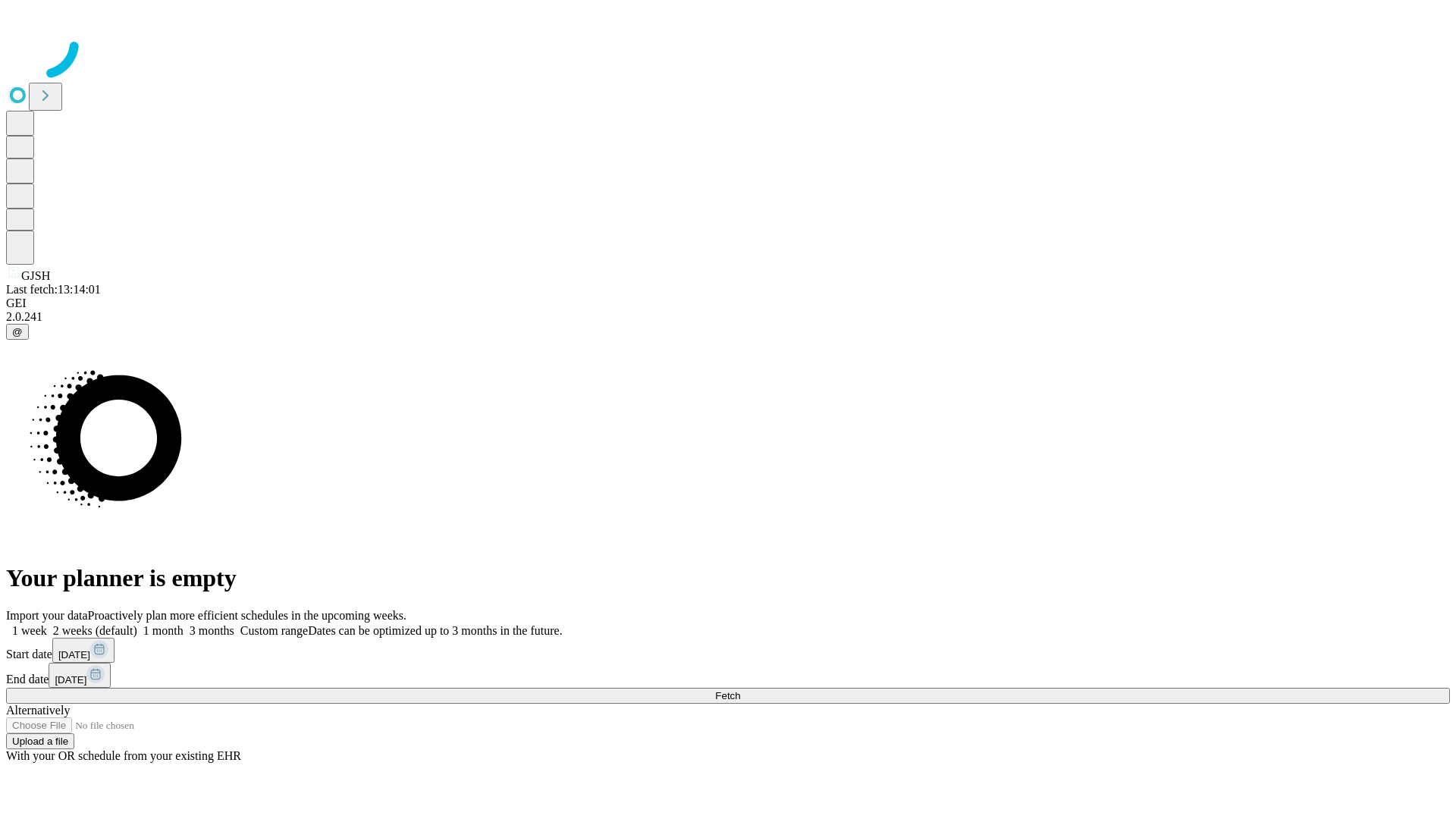  I want to click on span: Import your data, so click(47, 615).